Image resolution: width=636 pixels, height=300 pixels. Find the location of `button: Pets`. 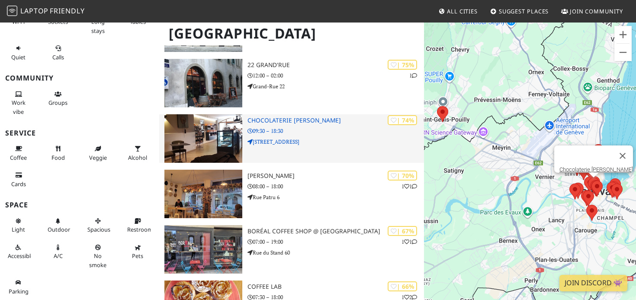

button: Pets is located at coordinates (138, 252).